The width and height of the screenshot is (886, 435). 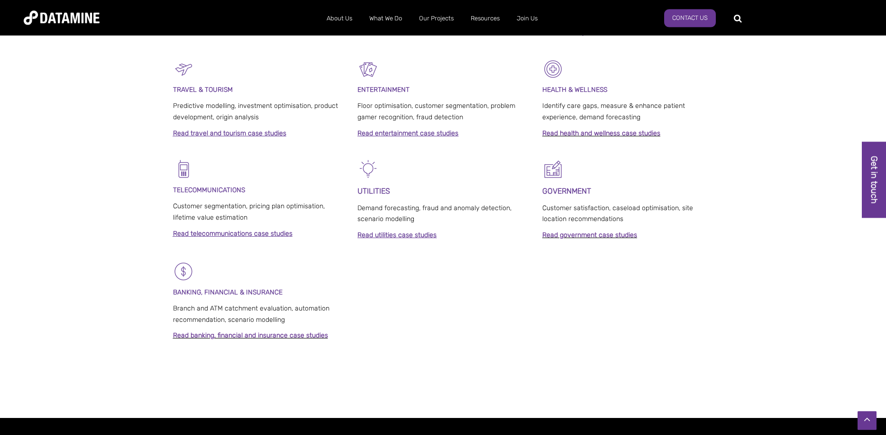 What do you see at coordinates (436, 18) in the screenshot?
I see `a: Our Projects` at bounding box center [436, 18].